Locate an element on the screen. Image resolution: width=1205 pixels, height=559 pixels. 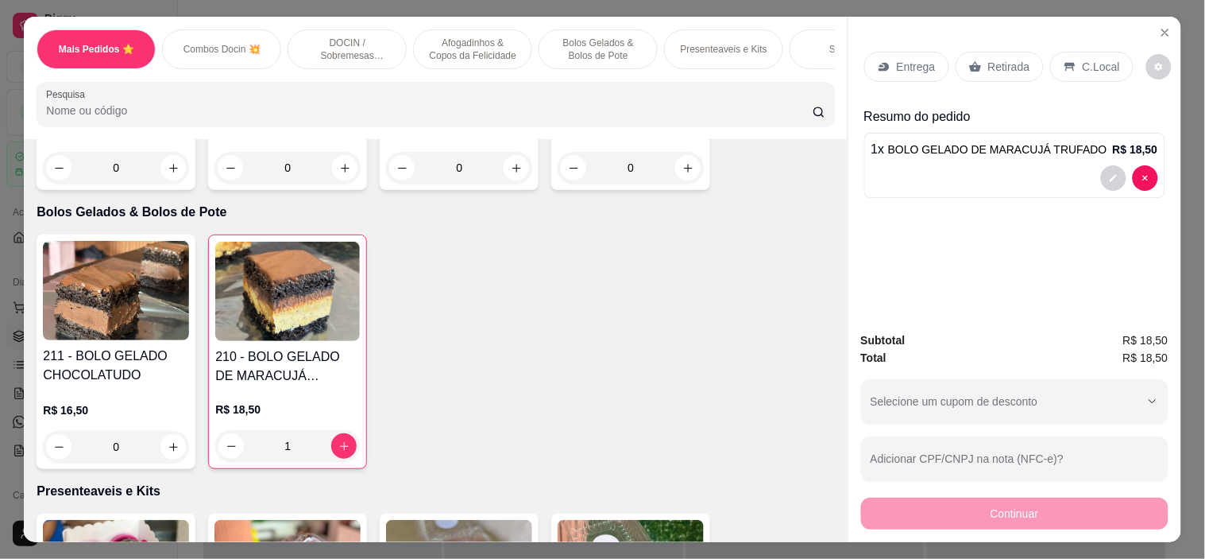
p: Resumo do pedido is located at coordinates (1015, 117).